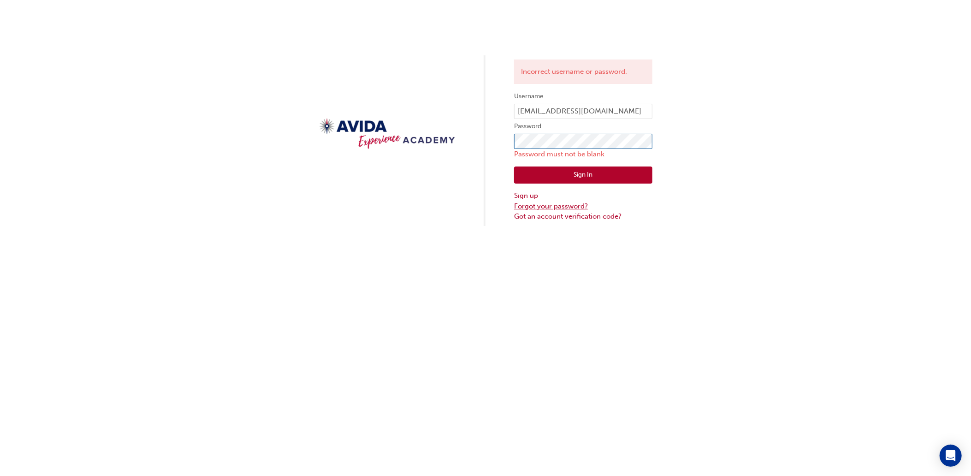  Describe the element at coordinates (583, 126) in the screenshot. I see `label: Password` at that location.